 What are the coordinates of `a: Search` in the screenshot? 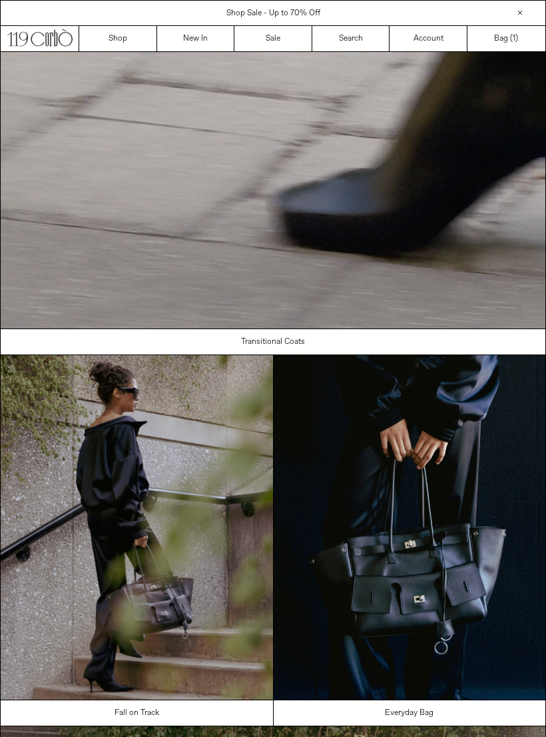 It's located at (351, 39).